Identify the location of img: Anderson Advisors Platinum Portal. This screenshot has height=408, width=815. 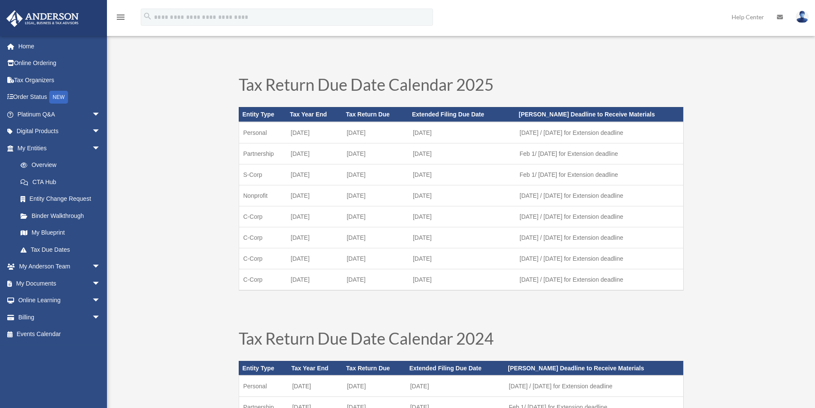
(42, 18).